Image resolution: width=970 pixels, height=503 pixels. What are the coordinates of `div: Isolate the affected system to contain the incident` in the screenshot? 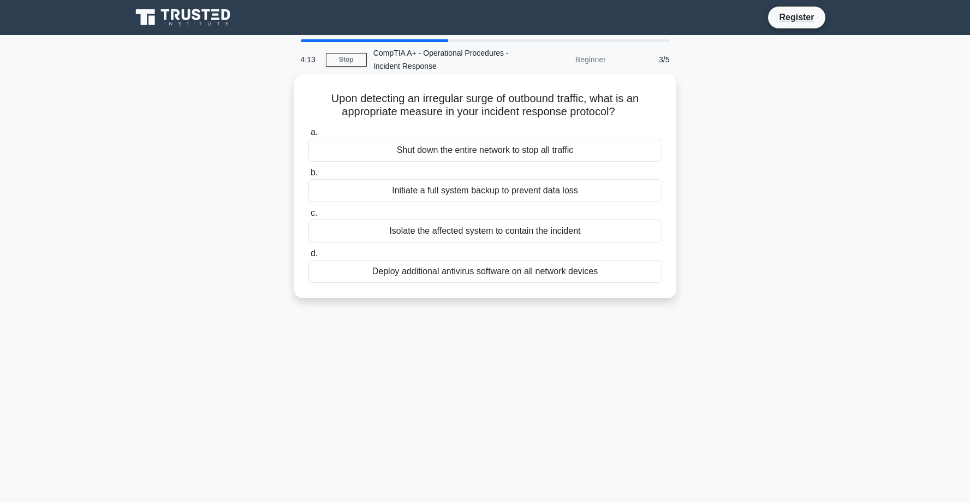 It's located at (485, 231).